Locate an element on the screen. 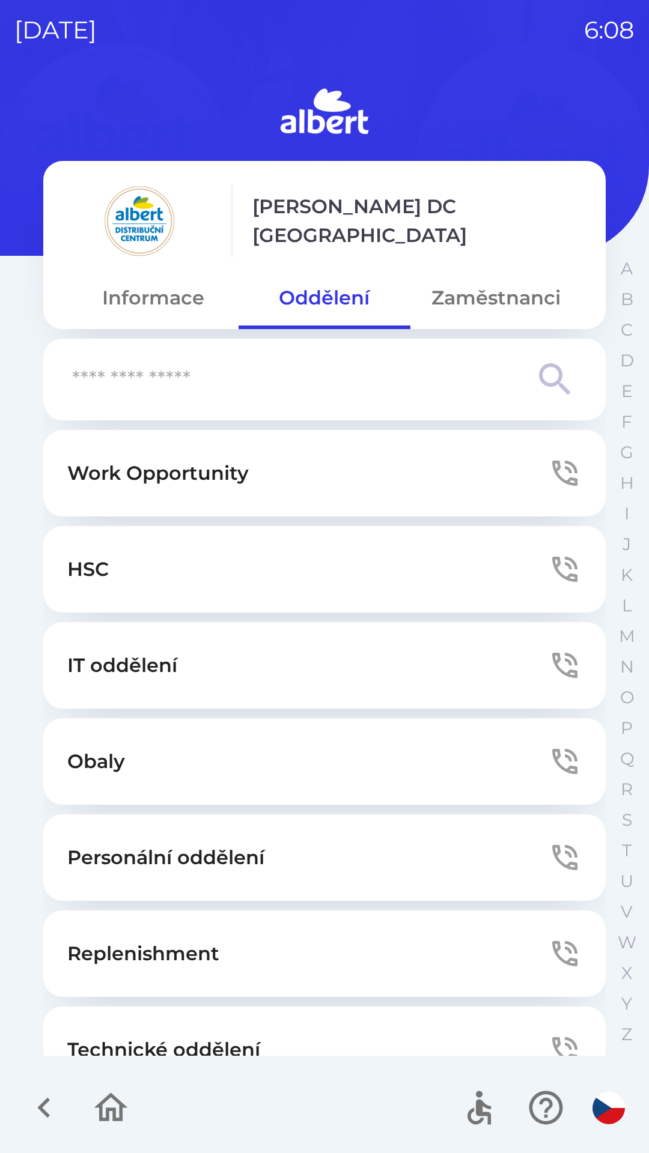 Image resolution: width=649 pixels, height=1153 pixels. button: Personální oddělení is located at coordinates (324, 858).